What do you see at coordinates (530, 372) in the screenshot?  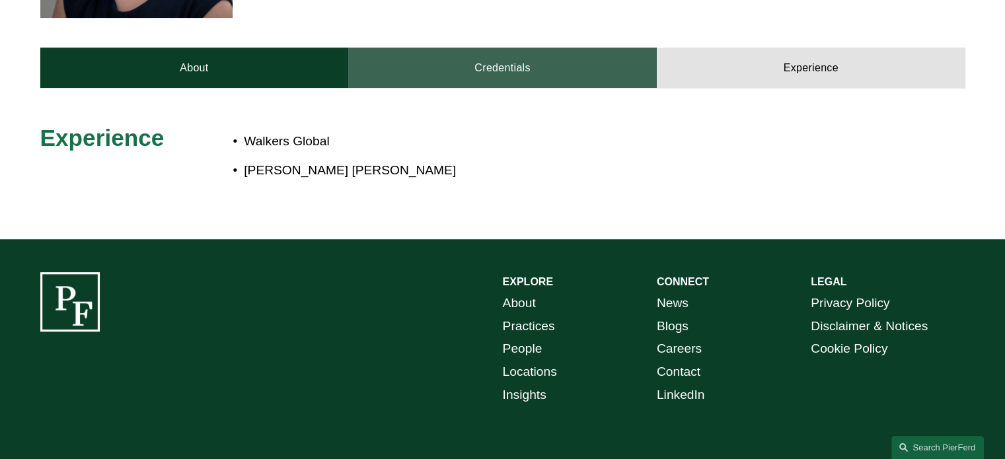 I see `a: Locations` at bounding box center [530, 372].